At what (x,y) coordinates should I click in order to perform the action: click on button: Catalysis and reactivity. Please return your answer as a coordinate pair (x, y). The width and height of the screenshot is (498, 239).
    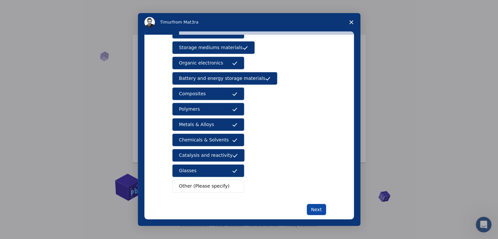
    Looking at the image, I should click on (208, 155).